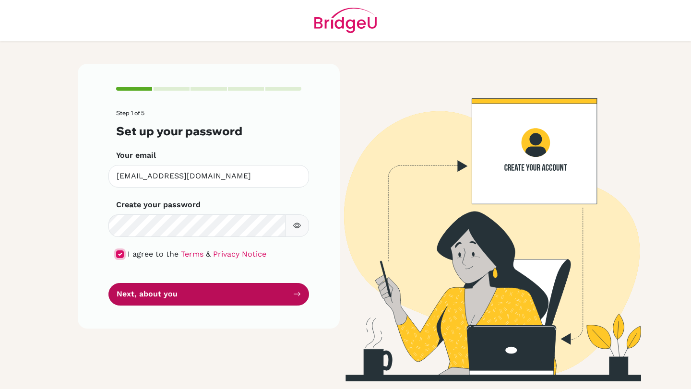  Describe the element at coordinates (136, 155) in the screenshot. I see `label: Your email` at that location.